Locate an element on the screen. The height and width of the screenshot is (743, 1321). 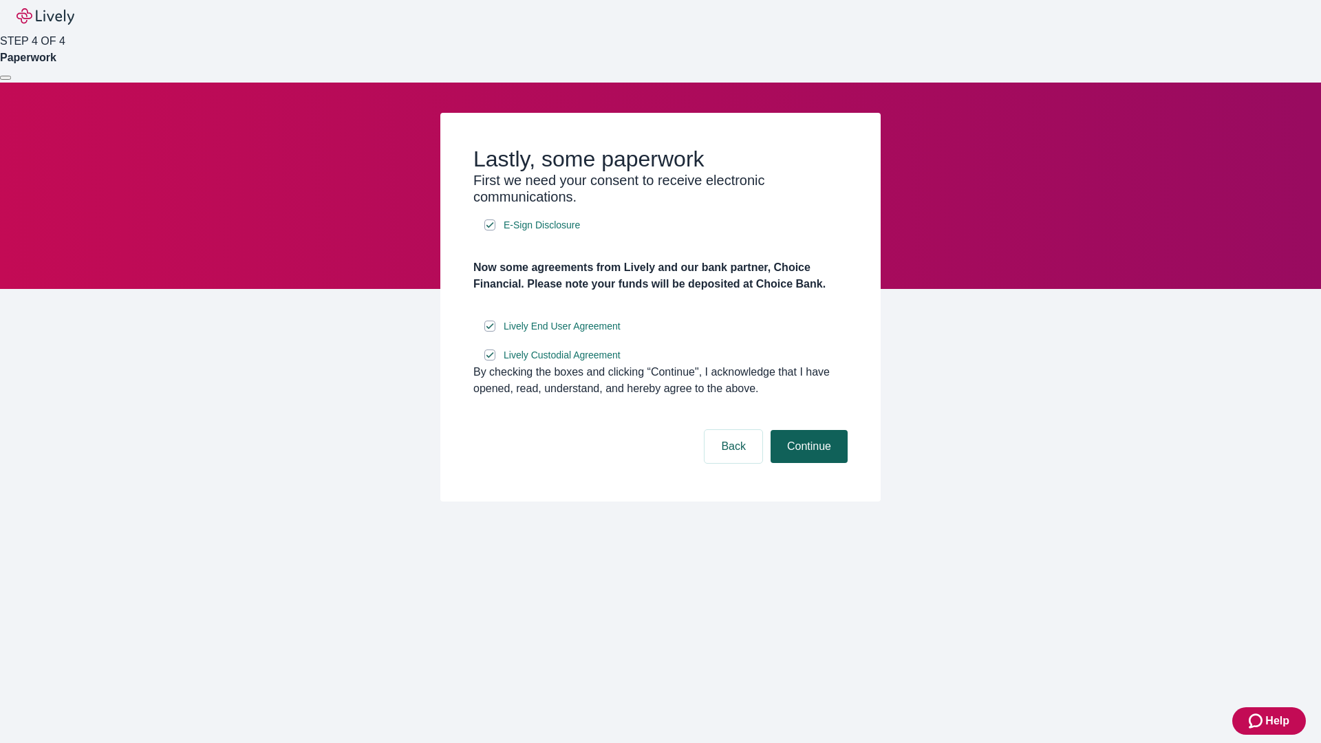
span: Help is located at coordinates (1277, 721).